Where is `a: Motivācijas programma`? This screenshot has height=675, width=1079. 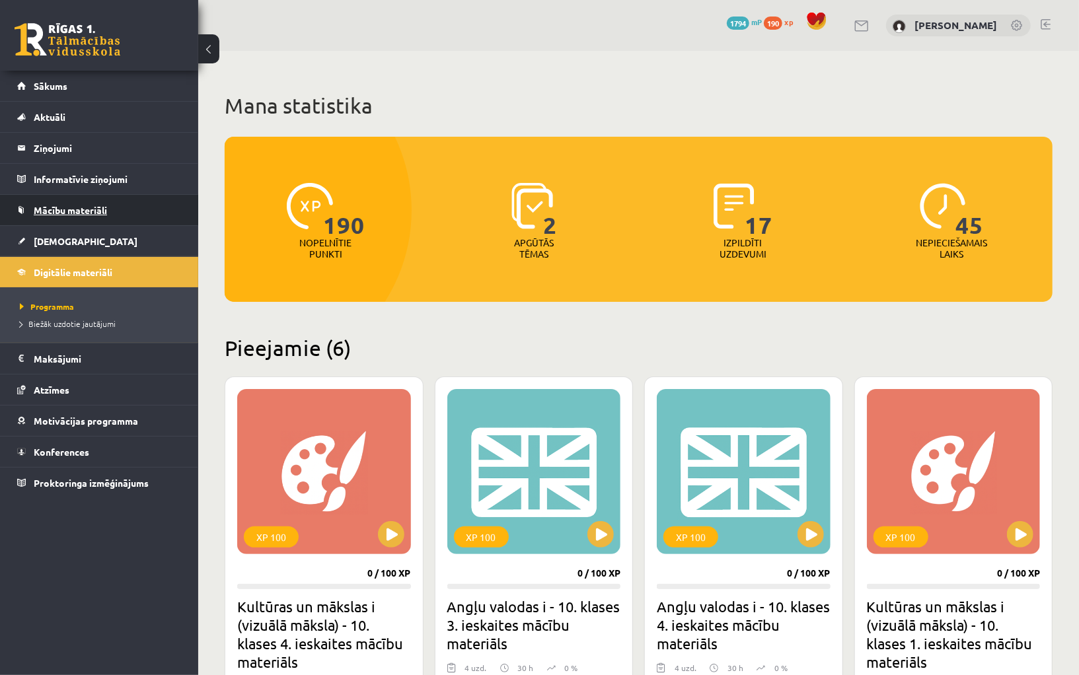
a: Motivācijas programma is located at coordinates (99, 421).